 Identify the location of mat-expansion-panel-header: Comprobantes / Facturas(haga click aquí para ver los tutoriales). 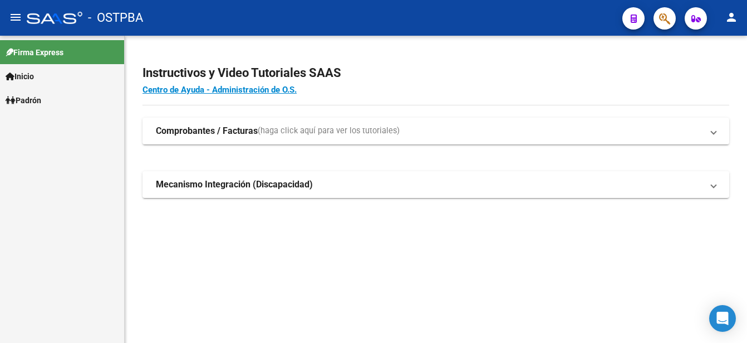
(436, 131).